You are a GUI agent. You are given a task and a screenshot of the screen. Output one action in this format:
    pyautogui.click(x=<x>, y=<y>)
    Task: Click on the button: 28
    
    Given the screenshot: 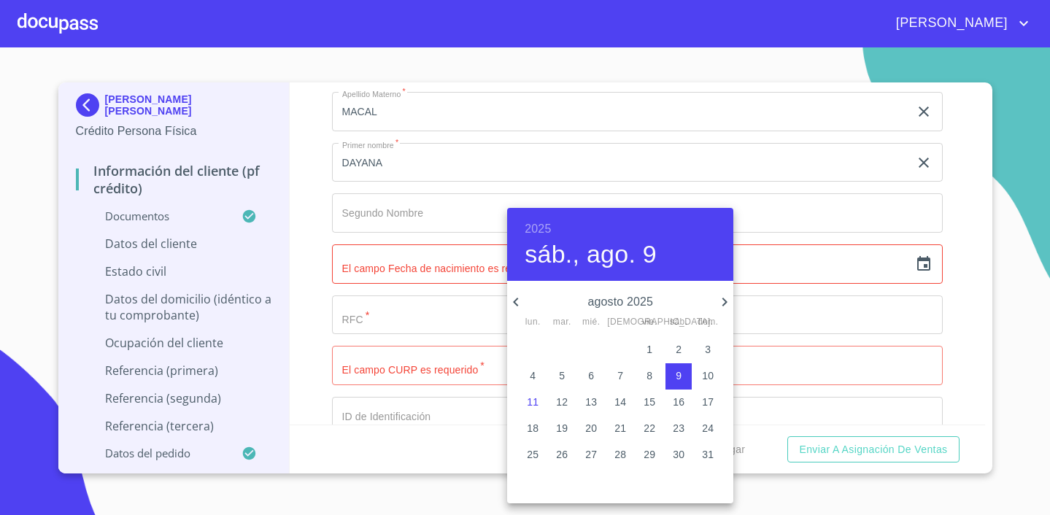 What is the action you would take?
    pyautogui.click(x=620, y=455)
    